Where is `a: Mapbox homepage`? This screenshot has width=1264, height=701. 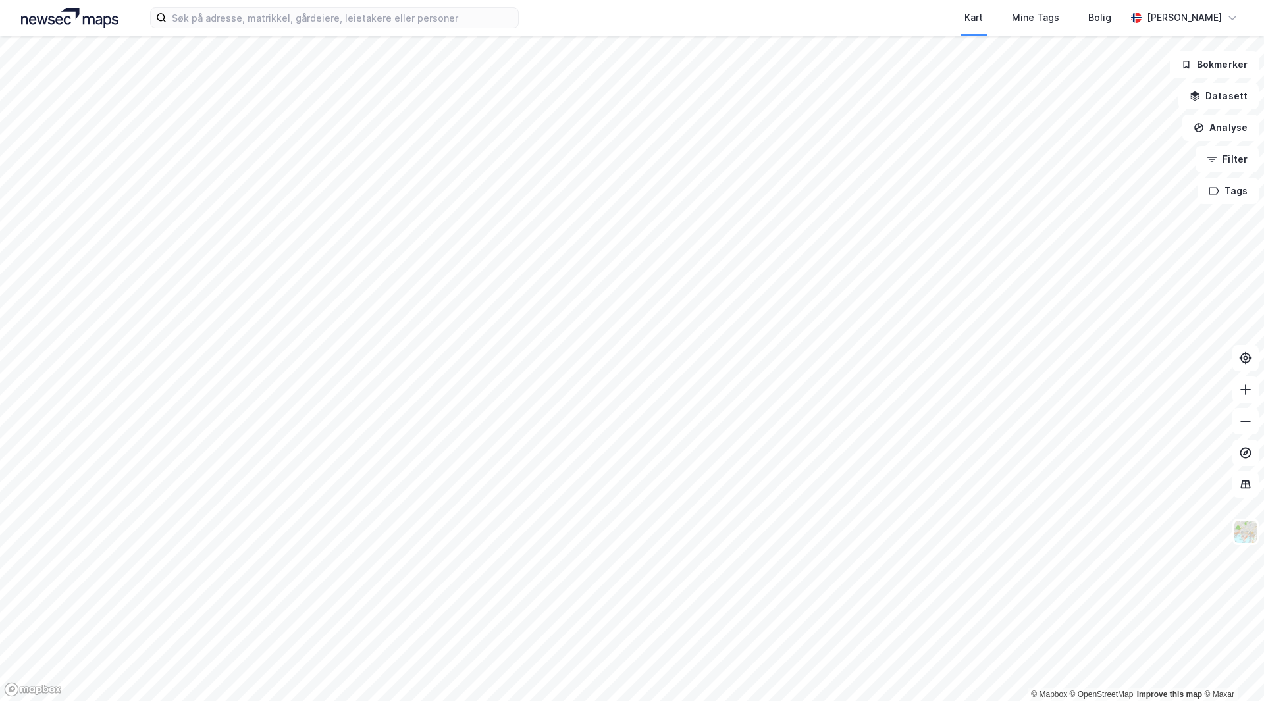 a: Mapbox homepage is located at coordinates (33, 689).